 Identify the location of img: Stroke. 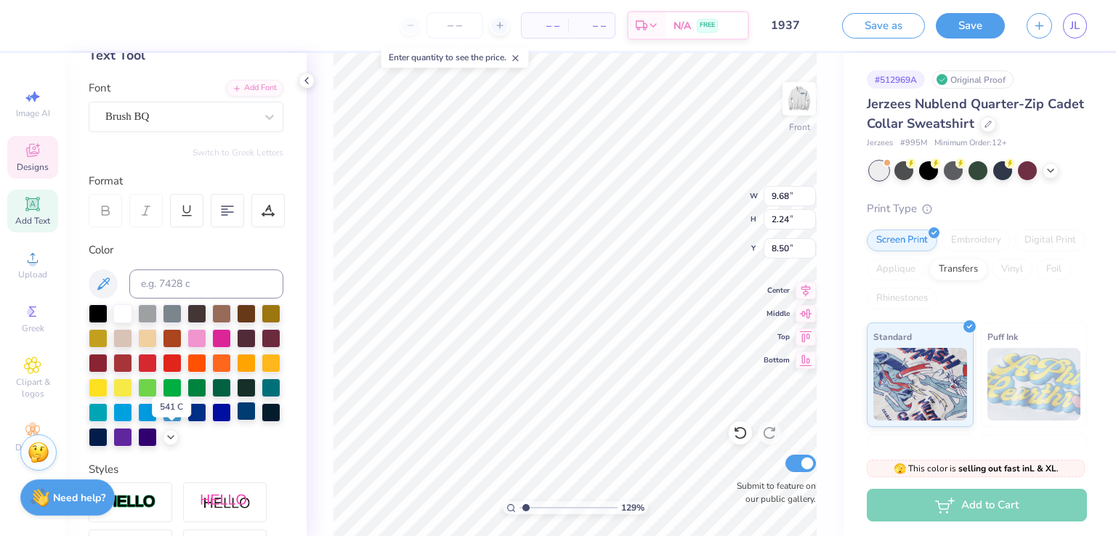
(131, 502).